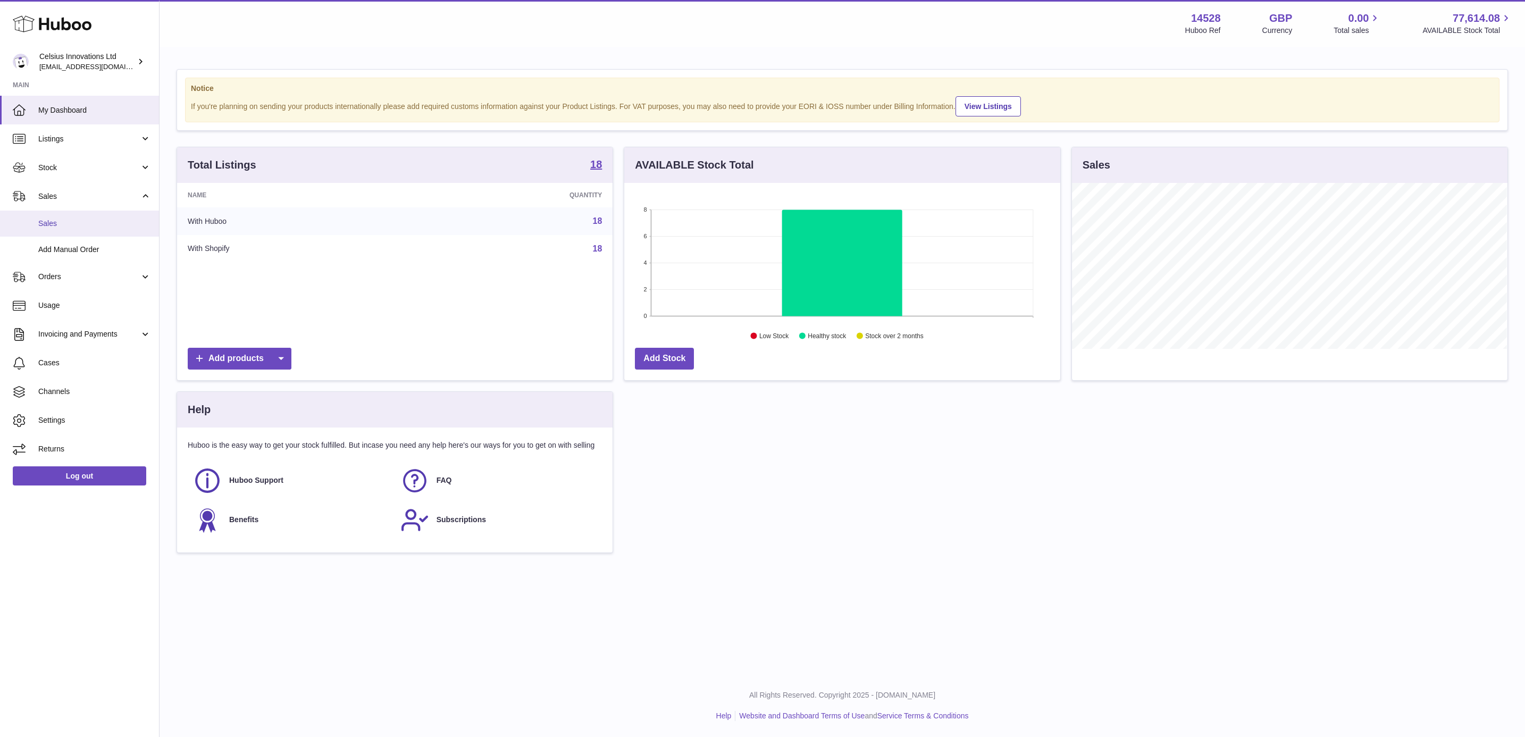 The height and width of the screenshot is (737, 1525). Describe the element at coordinates (499, 520) in the screenshot. I see `a: Subscriptions` at that location.